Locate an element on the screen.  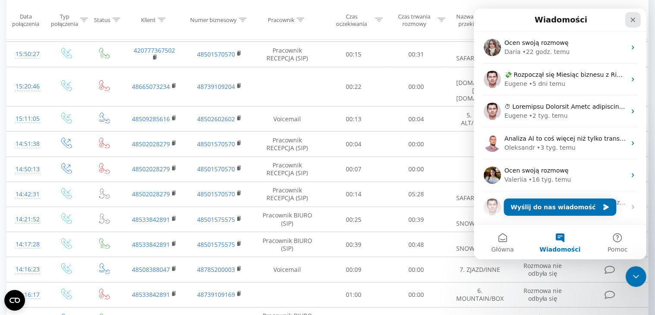
div: Daria is located at coordinates (39, 43).